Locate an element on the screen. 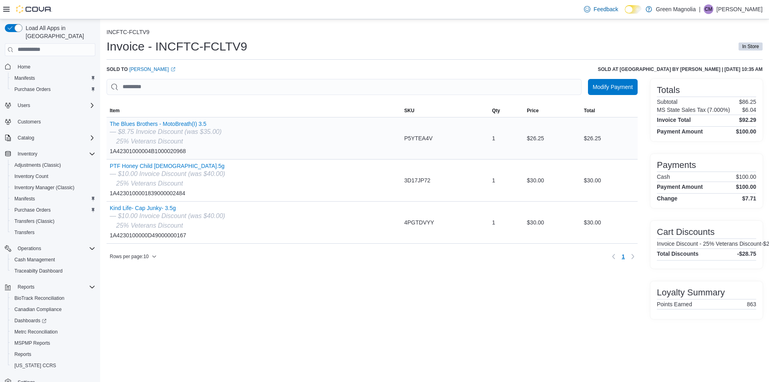 This screenshot has height=382, width=769. span: Metrc Reconciliation is located at coordinates (36, 332).